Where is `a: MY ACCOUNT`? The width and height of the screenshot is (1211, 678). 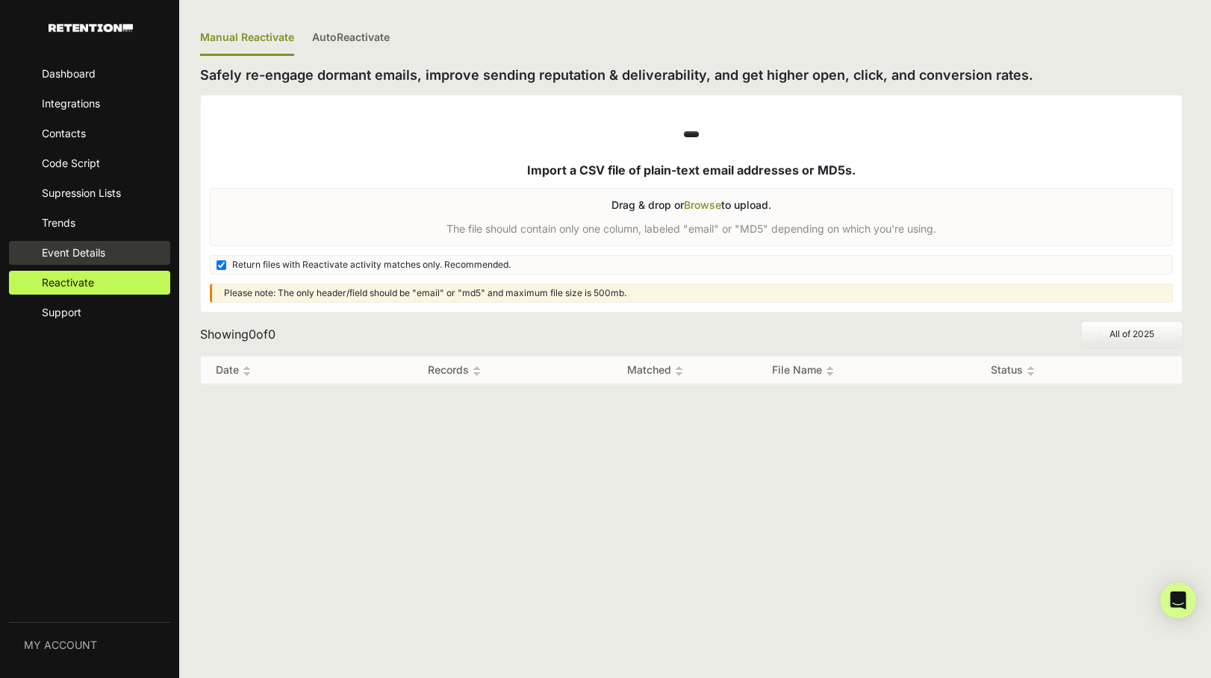 a: MY ACCOUNT is located at coordinates (90, 645).